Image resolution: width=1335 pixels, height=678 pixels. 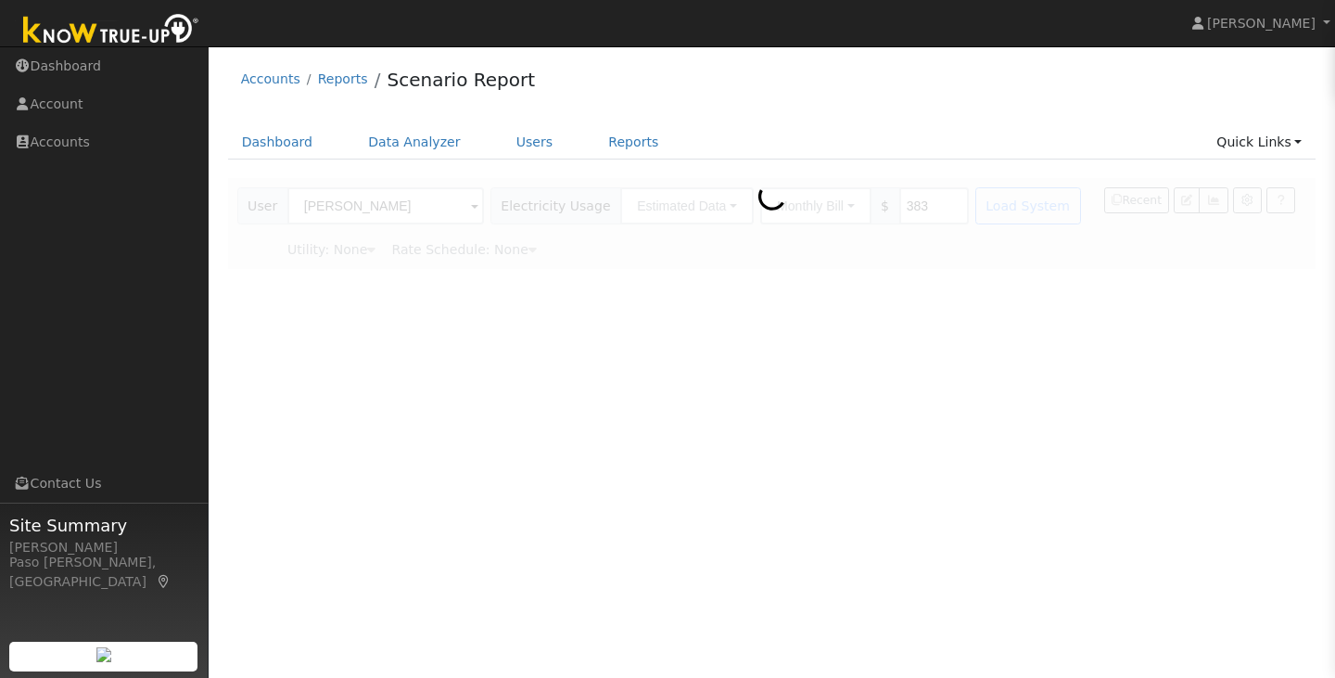 I want to click on a: Accounts, so click(x=271, y=79).